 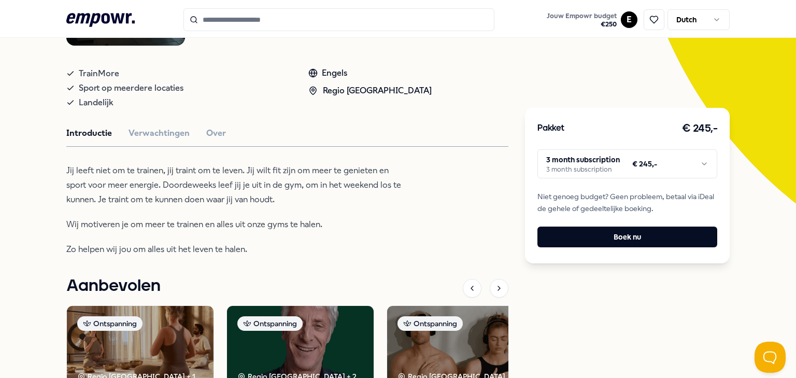 I want to click on span: Sport op meerdere locaties, so click(x=131, y=88).